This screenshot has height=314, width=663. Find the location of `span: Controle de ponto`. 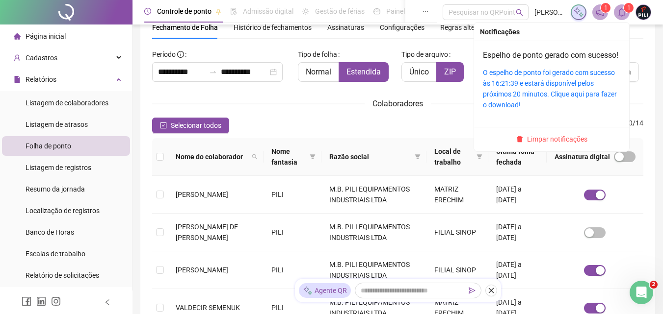

span: Controle de ponto is located at coordinates (184, 11).